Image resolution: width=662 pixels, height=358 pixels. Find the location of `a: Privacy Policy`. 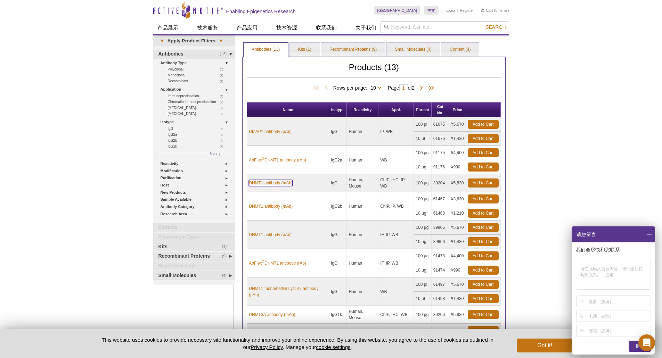

a: Privacy Policy is located at coordinates (266, 347).